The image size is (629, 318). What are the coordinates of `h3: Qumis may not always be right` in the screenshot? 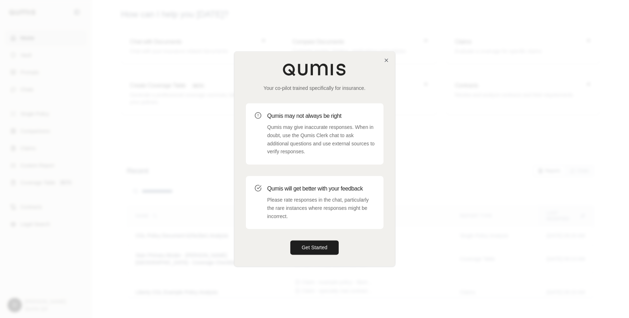 It's located at (321, 116).